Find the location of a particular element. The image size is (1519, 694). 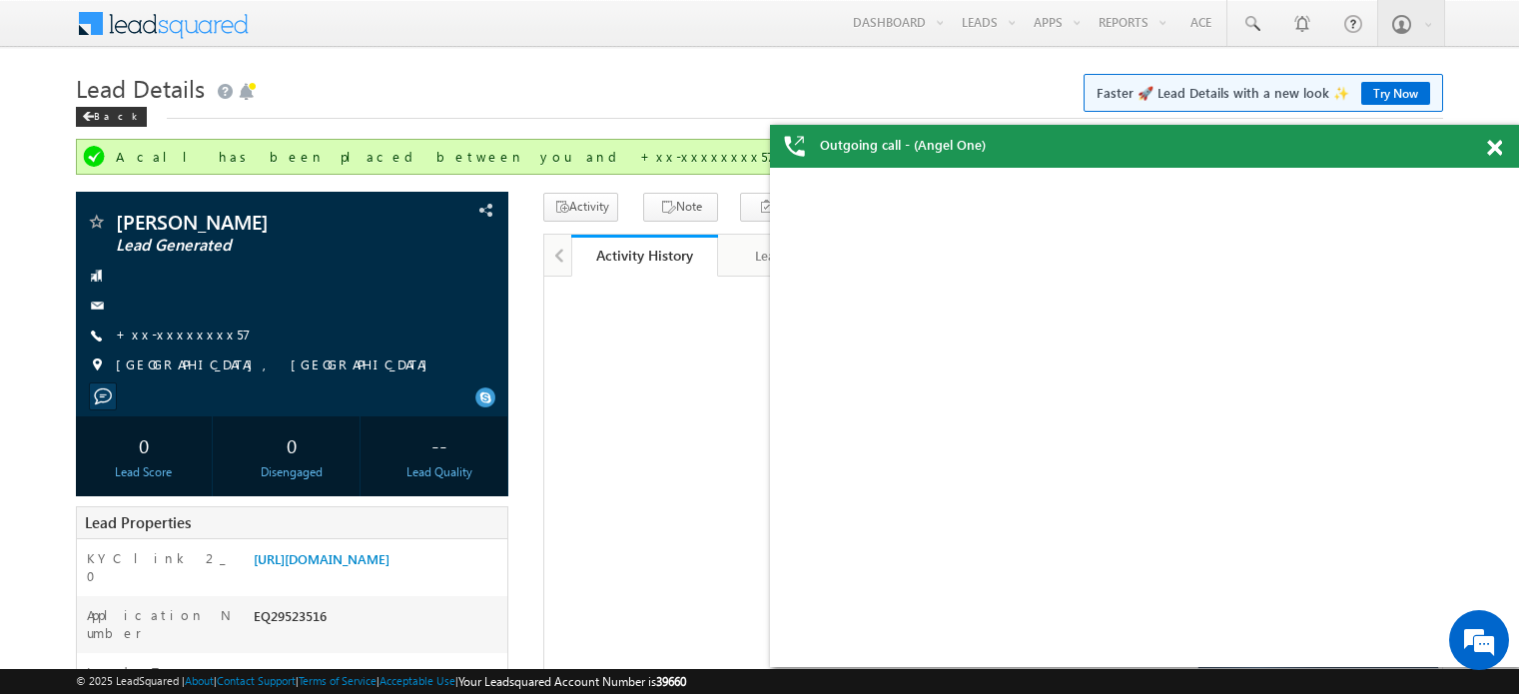

a: +xx-xxxxxxxx57 is located at coordinates (183, 334).